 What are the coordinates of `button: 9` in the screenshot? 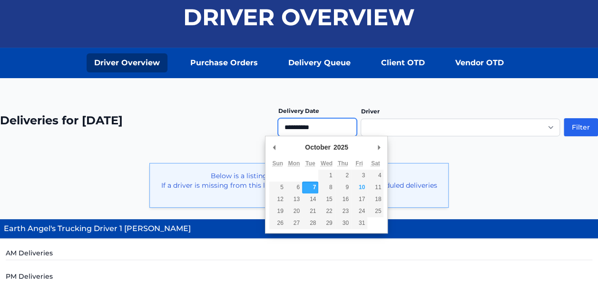 It's located at (343, 187).